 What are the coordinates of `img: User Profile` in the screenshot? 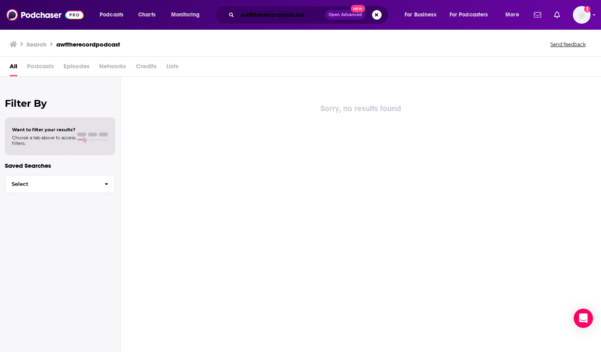 It's located at (581, 15).